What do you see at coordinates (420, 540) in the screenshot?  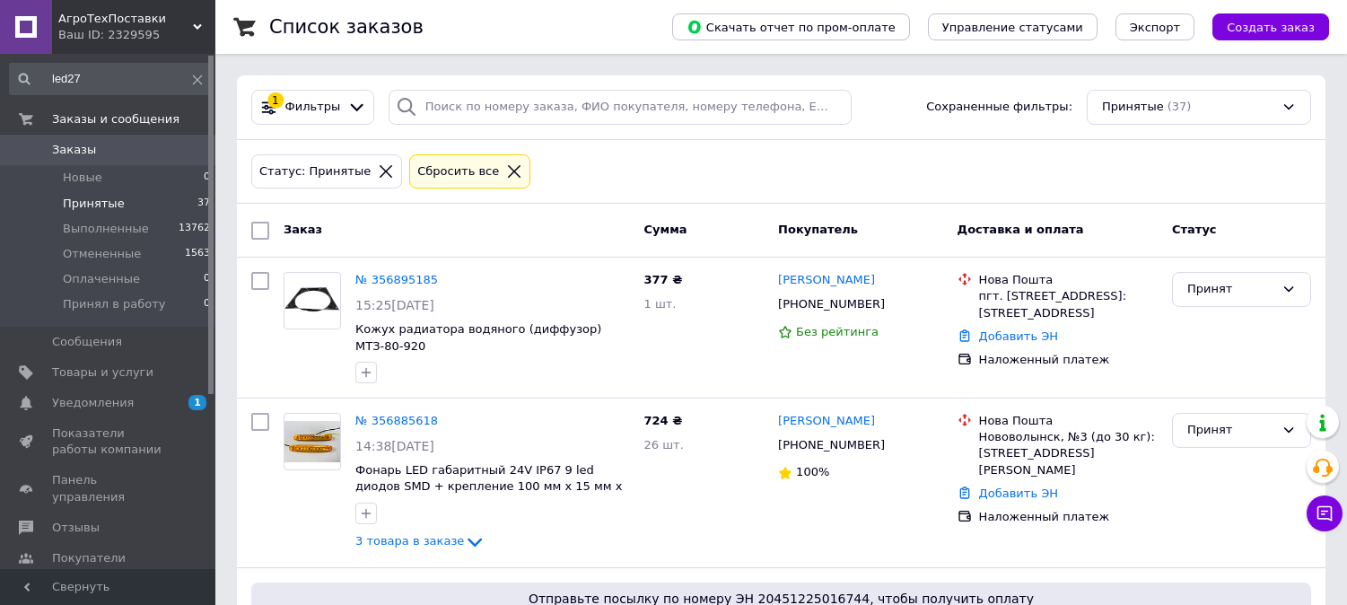 I see `a: 3 товара в заказе` at bounding box center [420, 540].